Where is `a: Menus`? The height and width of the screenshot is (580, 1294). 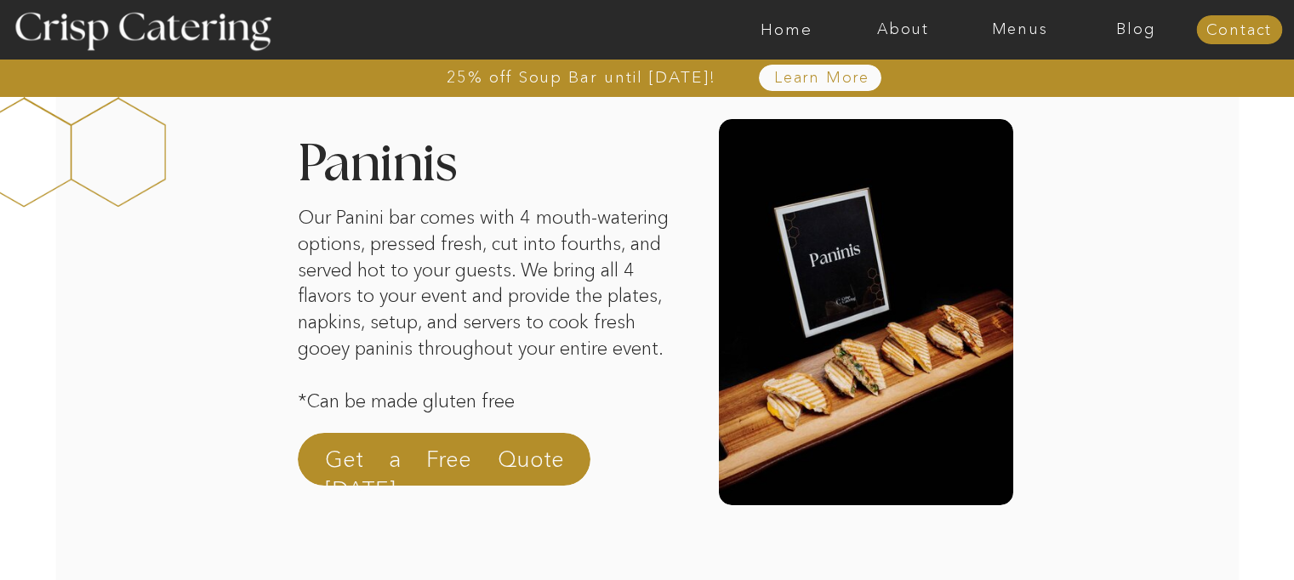 a: Menus is located at coordinates (1019, 30).